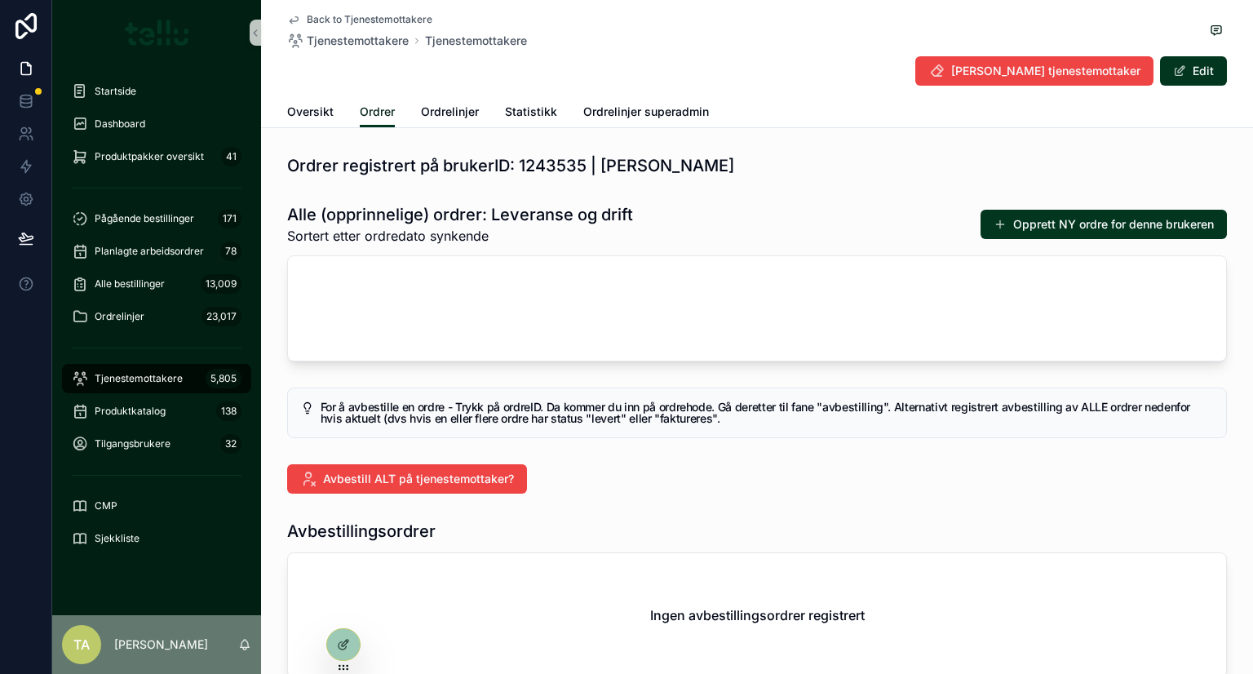 This screenshot has width=1253, height=674. Describe the element at coordinates (149, 251) in the screenshot. I see `span: Planlagte arbeidsordrer` at that location.